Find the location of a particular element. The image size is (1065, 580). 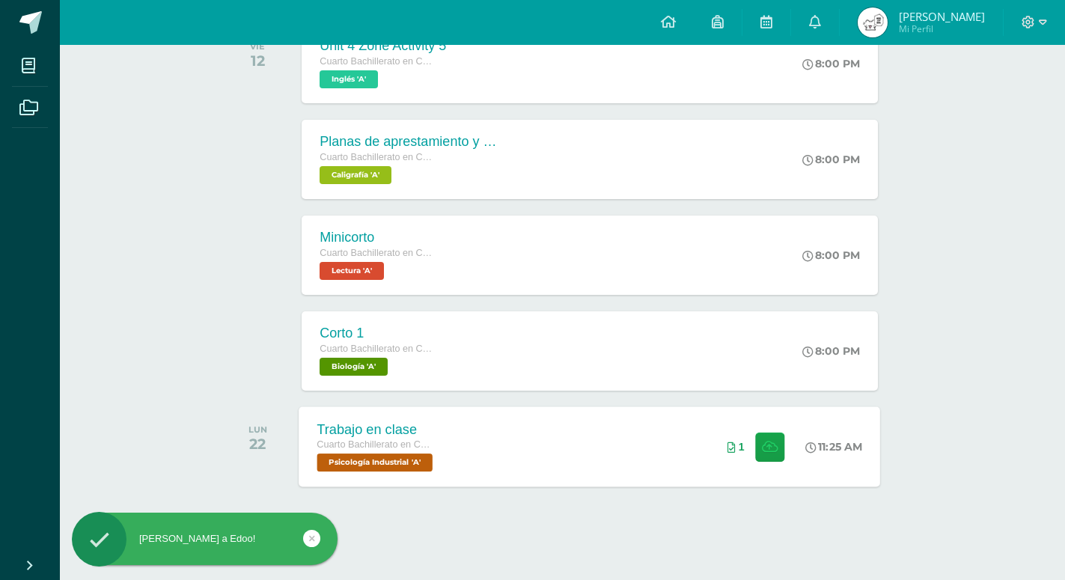

div: LUN is located at coordinates (257, 430).